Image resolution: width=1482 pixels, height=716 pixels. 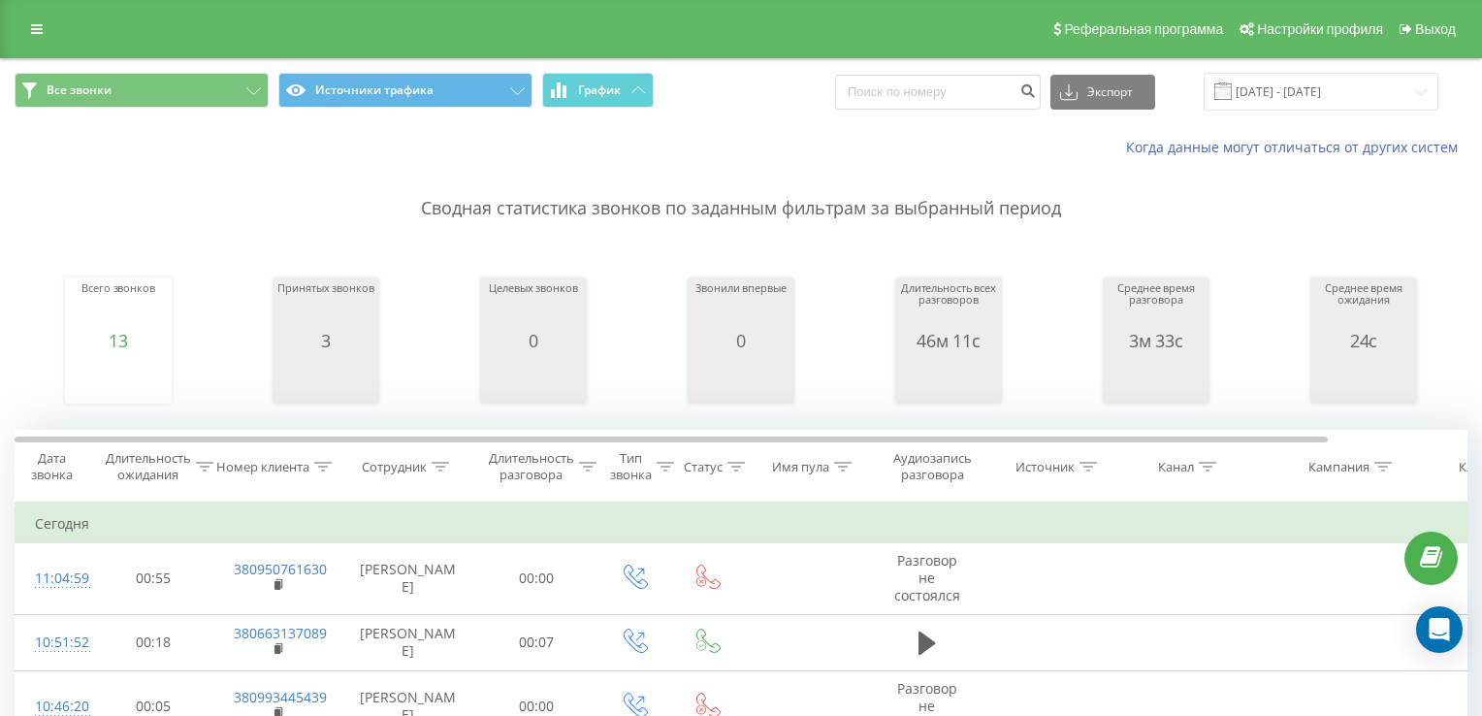 I want to click on div: 3м 33с, so click(x=1156, y=340).